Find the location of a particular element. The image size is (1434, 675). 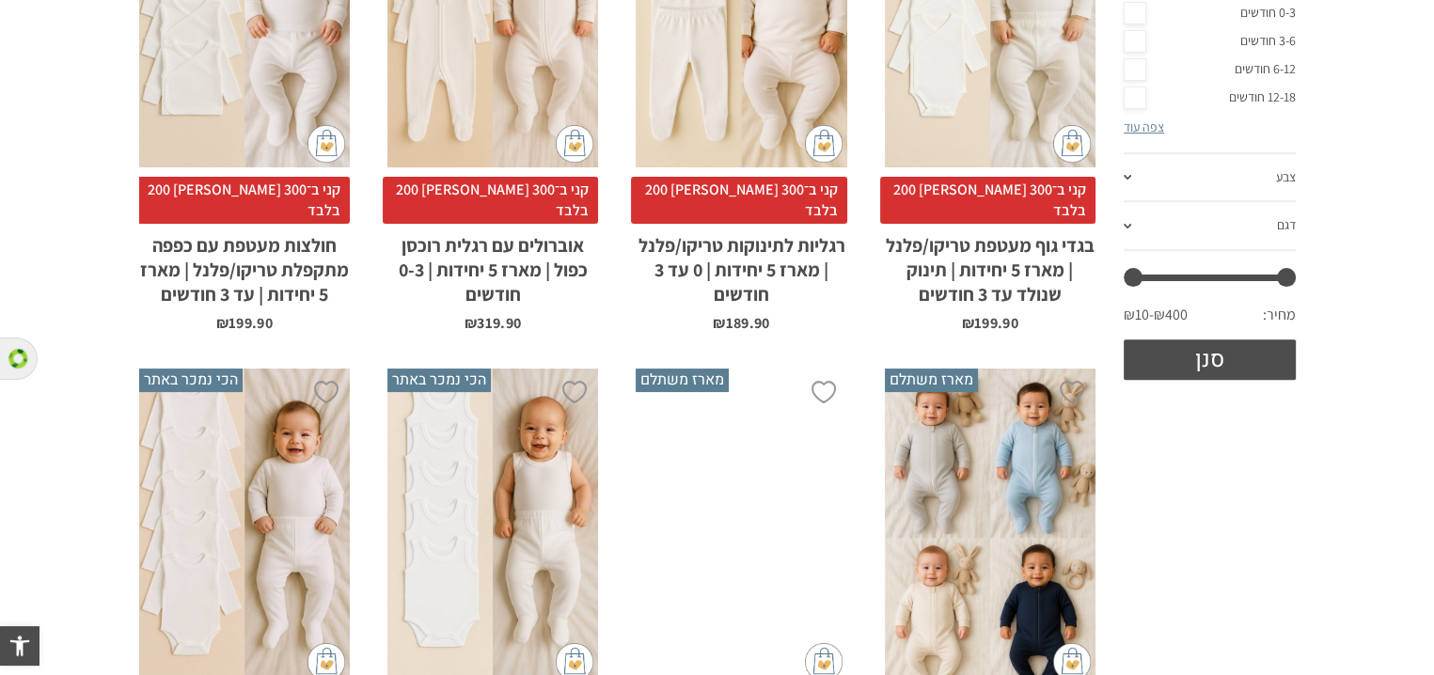

span: ₪400 is located at coordinates (1170, 315).